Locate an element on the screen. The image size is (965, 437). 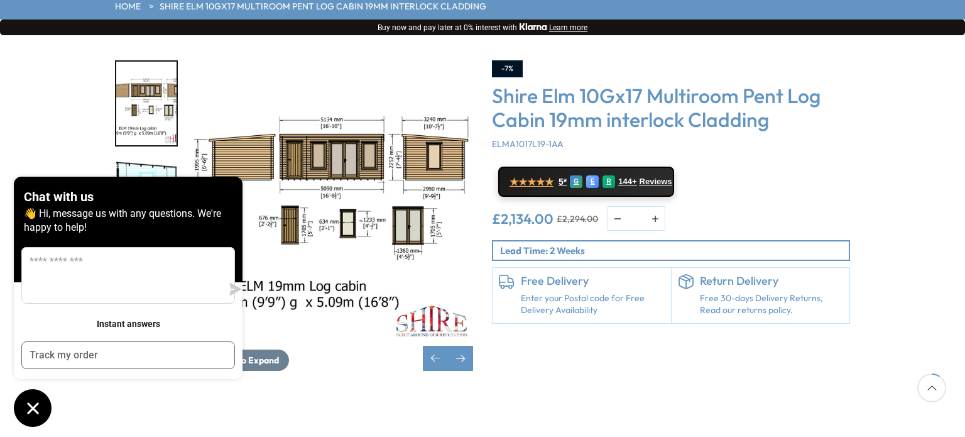
inbox-online-store-chat: Shopify online store chat is located at coordinates (128, 302).